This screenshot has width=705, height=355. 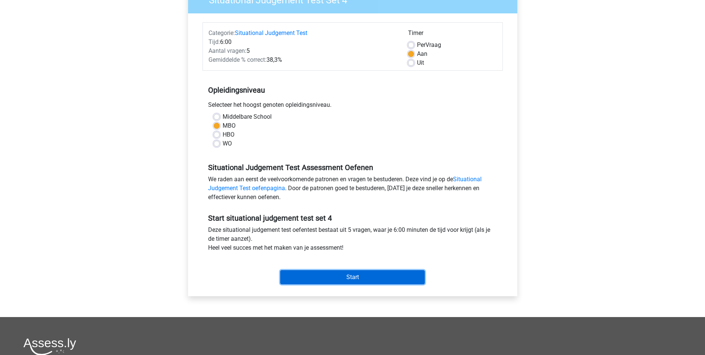 What do you see at coordinates (352, 277) in the screenshot?
I see `input: Start` at bounding box center [352, 277].